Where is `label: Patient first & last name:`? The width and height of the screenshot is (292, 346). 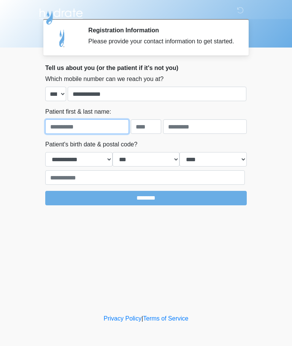 label: Patient first & last name: is located at coordinates (78, 112).